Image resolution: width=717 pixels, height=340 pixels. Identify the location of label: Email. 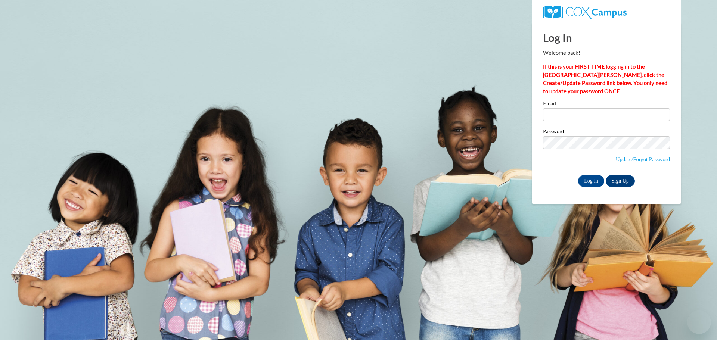
(606, 105).